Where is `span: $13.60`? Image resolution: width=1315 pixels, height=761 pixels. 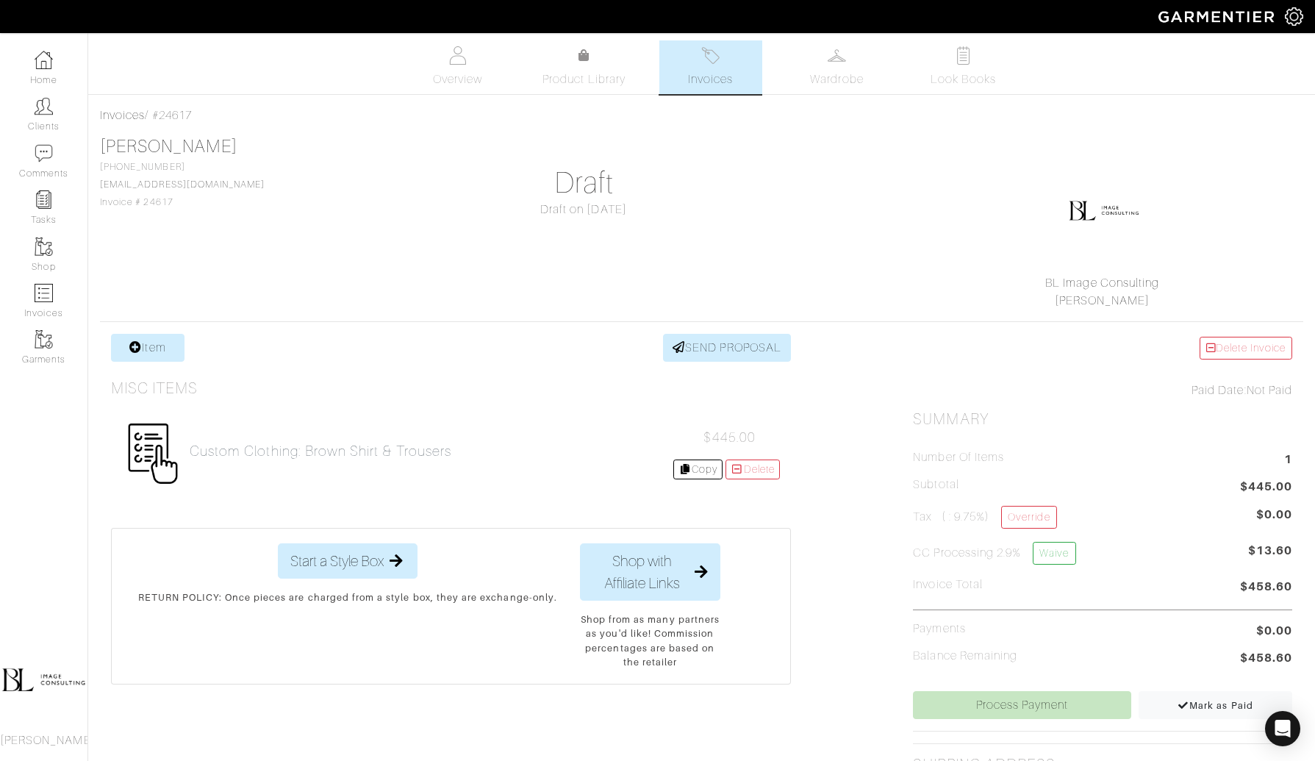 span: $13.60 is located at coordinates (1270, 556).